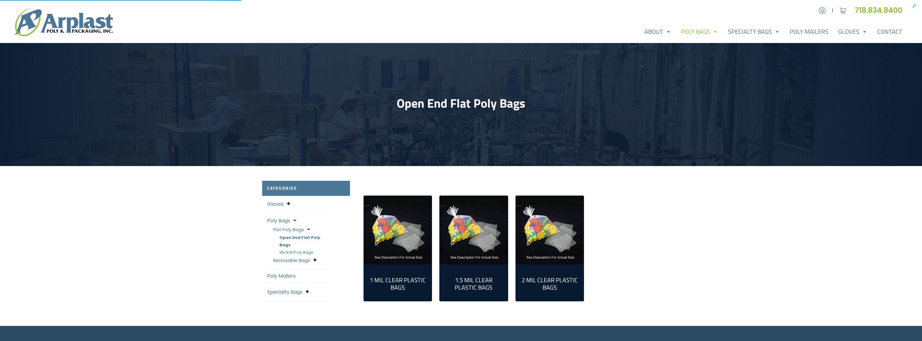  I want to click on img: 2 Mil Clear Plastic Bags, so click(550, 230).